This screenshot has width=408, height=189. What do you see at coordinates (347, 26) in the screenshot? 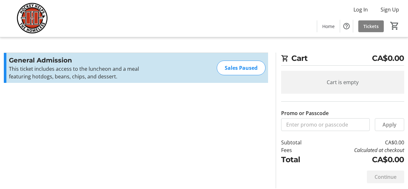
I see `button: Help` at bounding box center [347, 26].